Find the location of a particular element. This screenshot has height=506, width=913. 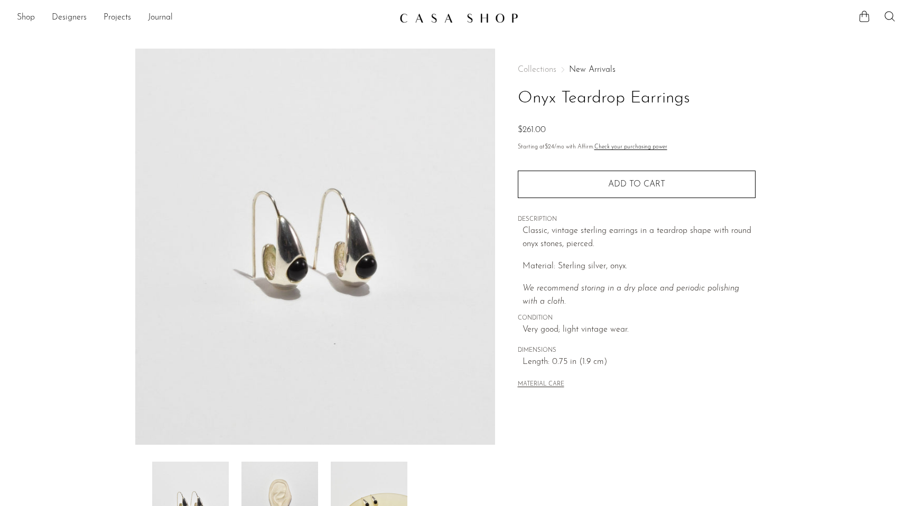

i: We recommend storing in a dry place and periodic polishing with a cloth. is located at coordinates (631, 295).